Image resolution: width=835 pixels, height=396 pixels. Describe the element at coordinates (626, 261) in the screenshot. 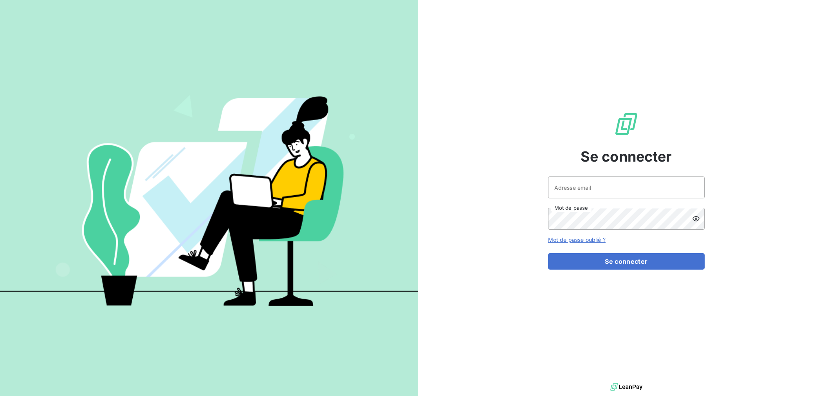

I see `button: Se connecter` at that location.